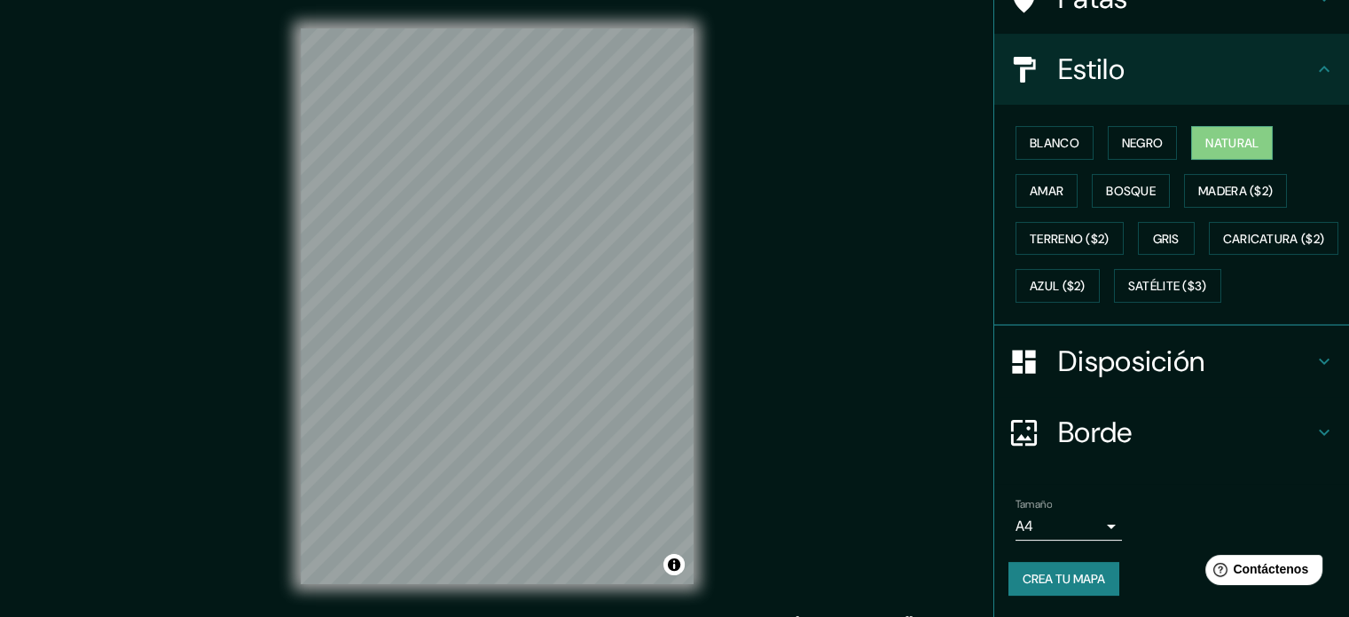  What do you see at coordinates (1055, 143) in the screenshot?
I see `font: Blanco` at bounding box center [1055, 143].